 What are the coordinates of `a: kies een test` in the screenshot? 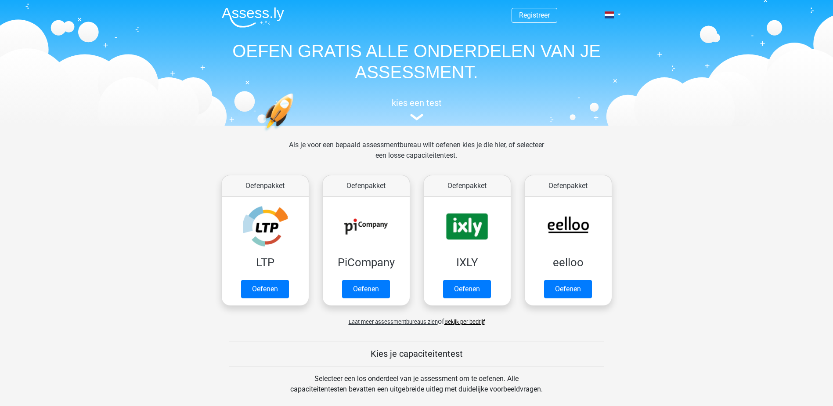 It's located at (417, 109).